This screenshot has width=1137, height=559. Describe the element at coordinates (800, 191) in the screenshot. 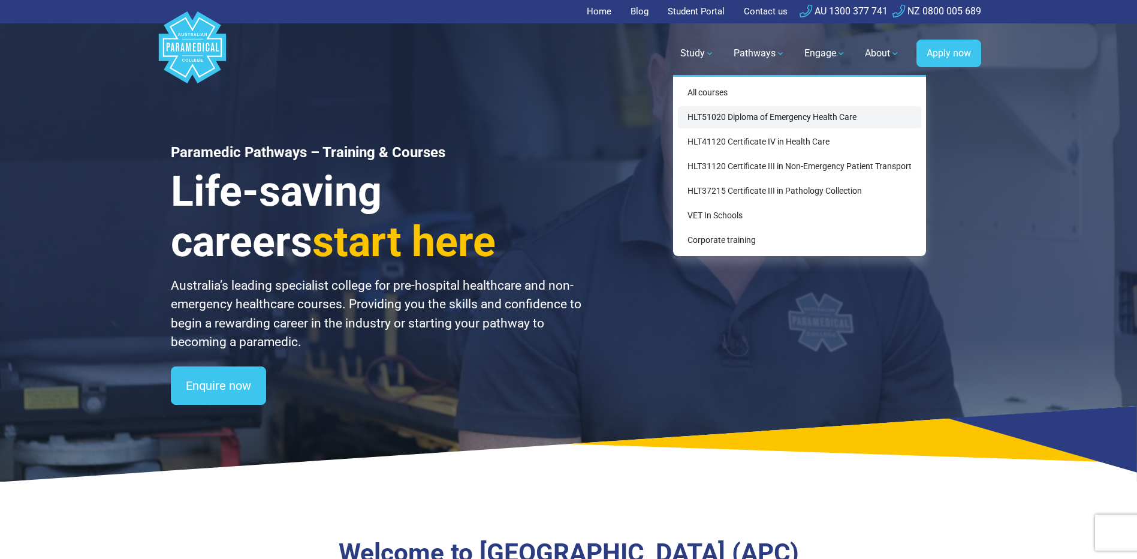

I see `a: HLT37215 Certificate III in Pathology Collection` at that location.